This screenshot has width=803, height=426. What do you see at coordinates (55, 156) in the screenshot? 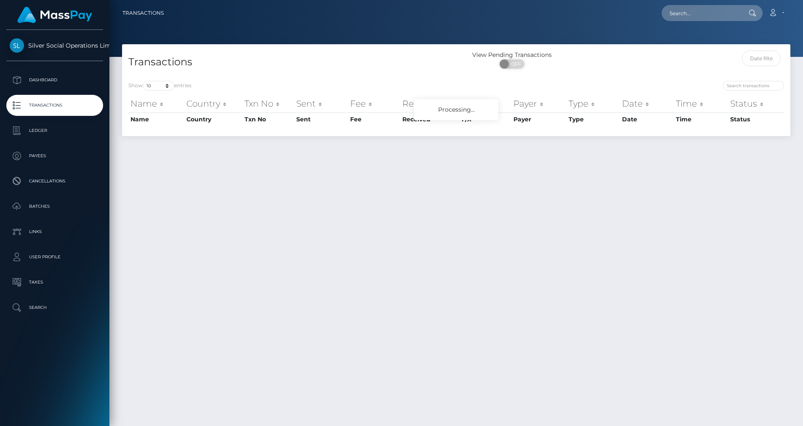
I see `p: Payees` at bounding box center [55, 156].